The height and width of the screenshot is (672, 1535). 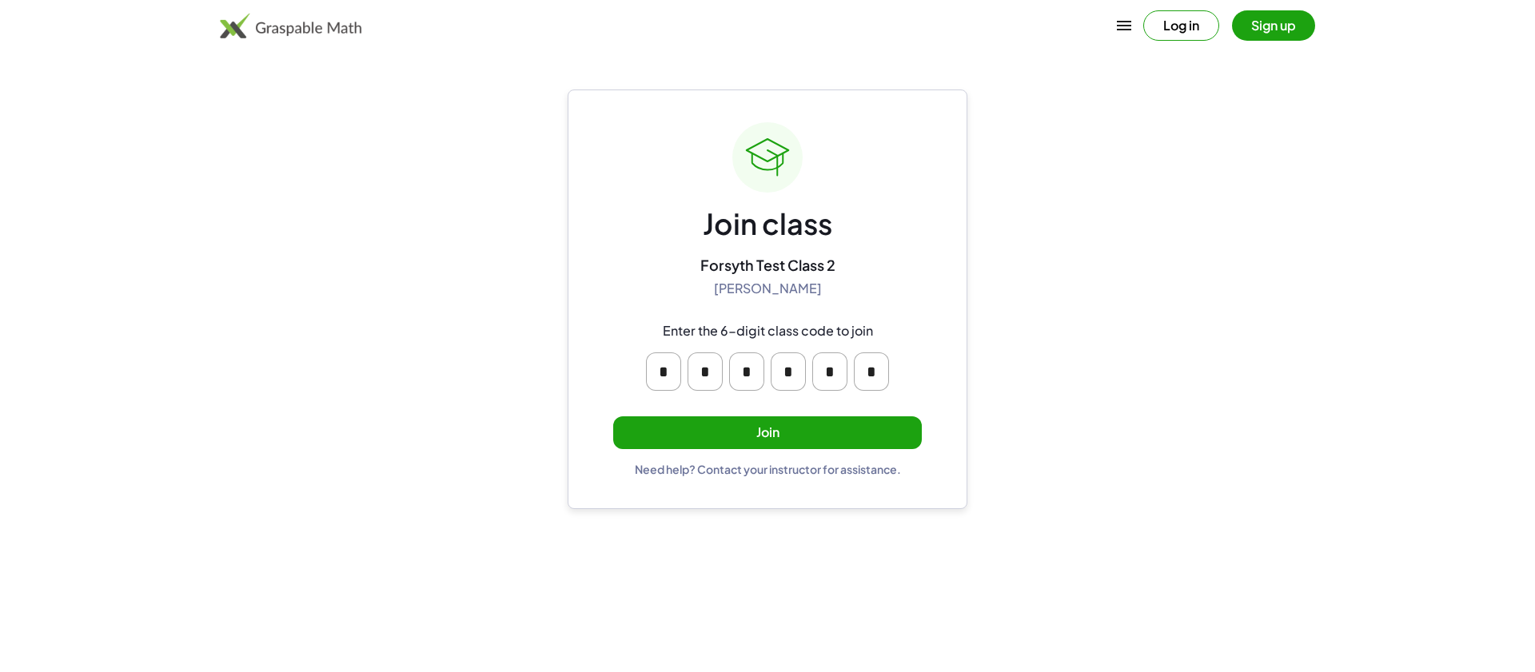 I want to click on input: Please enter OTP character 4, so click(x=788, y=372).